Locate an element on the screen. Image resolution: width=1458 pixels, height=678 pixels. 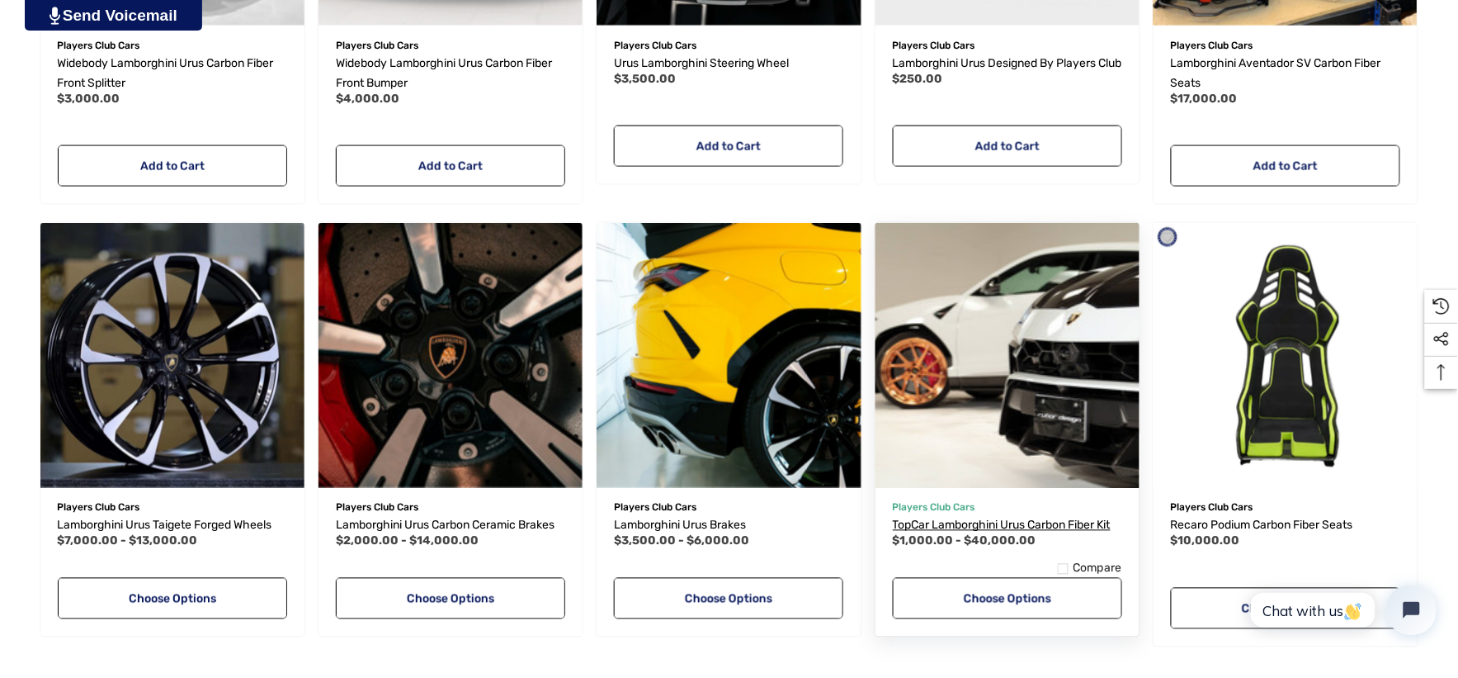
img: Lamborghini Urus Carbon Ceramic Brakes is located at coordinates (451, 355).